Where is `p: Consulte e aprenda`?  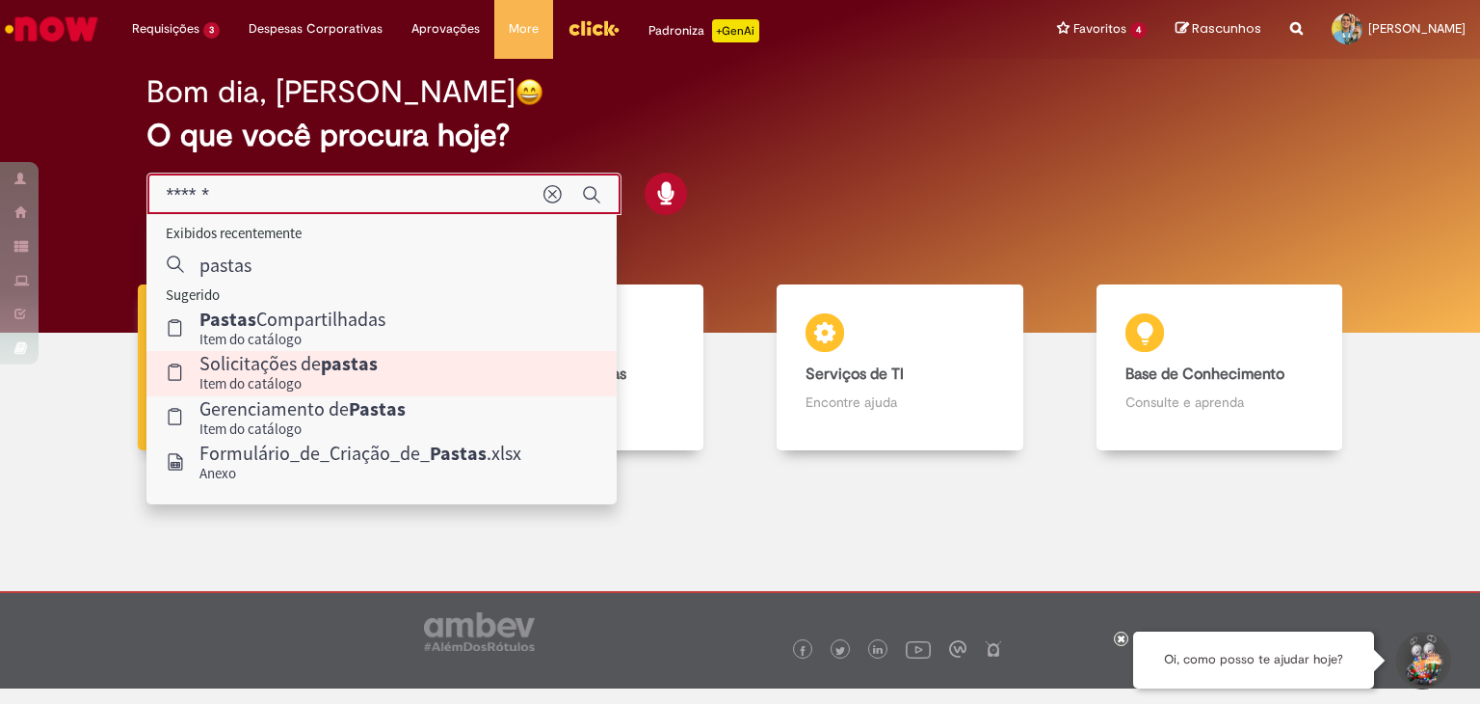 p: Consulte e aprenda is located at coordinates (1220, 402).